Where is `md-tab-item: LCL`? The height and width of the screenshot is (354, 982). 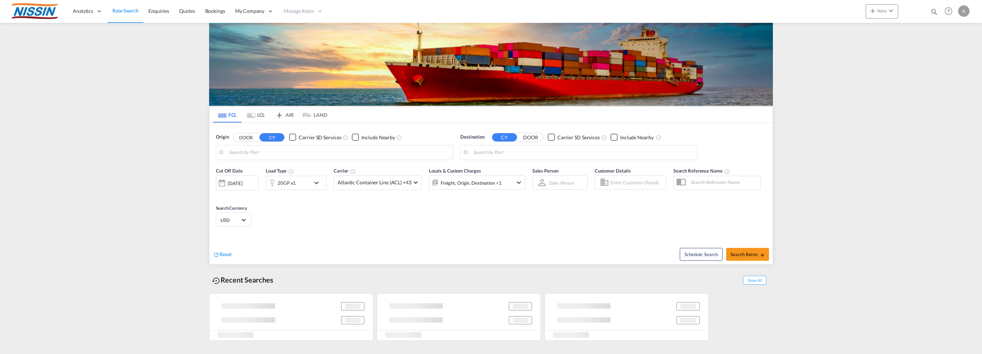 md-tab-item: LCL is located at coordinates (256, 115).